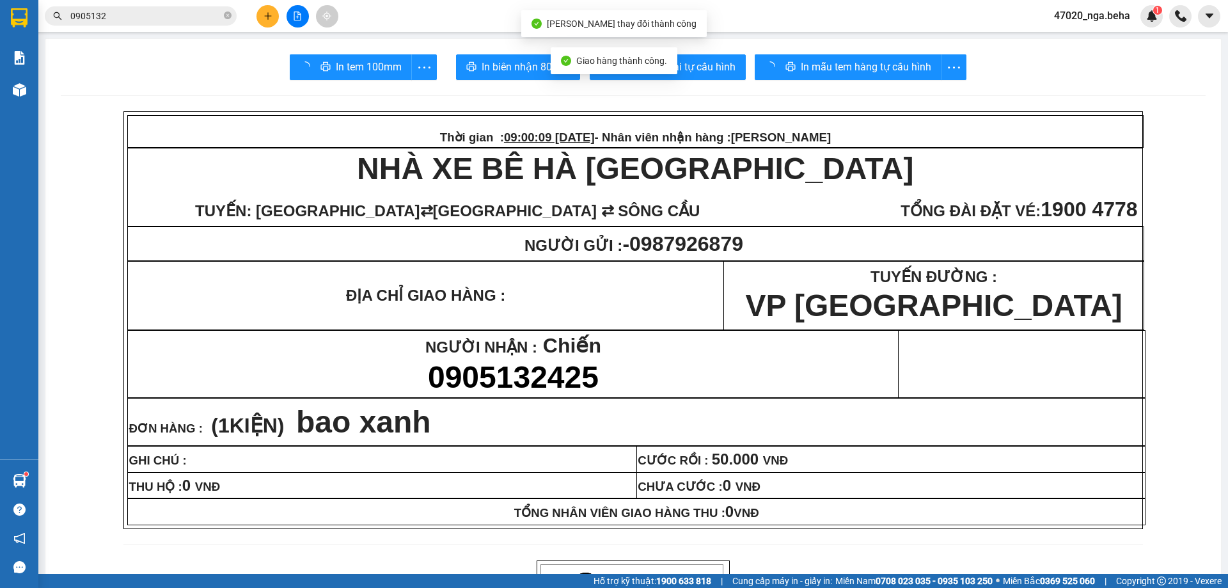 Image resolution: width=1228 pixels, height=588 pixels. What do you see at coordinates (481, 347) in the screenshot?
I see `span: NGƯỜI NHẬN :` at bounding box center [481, 347].